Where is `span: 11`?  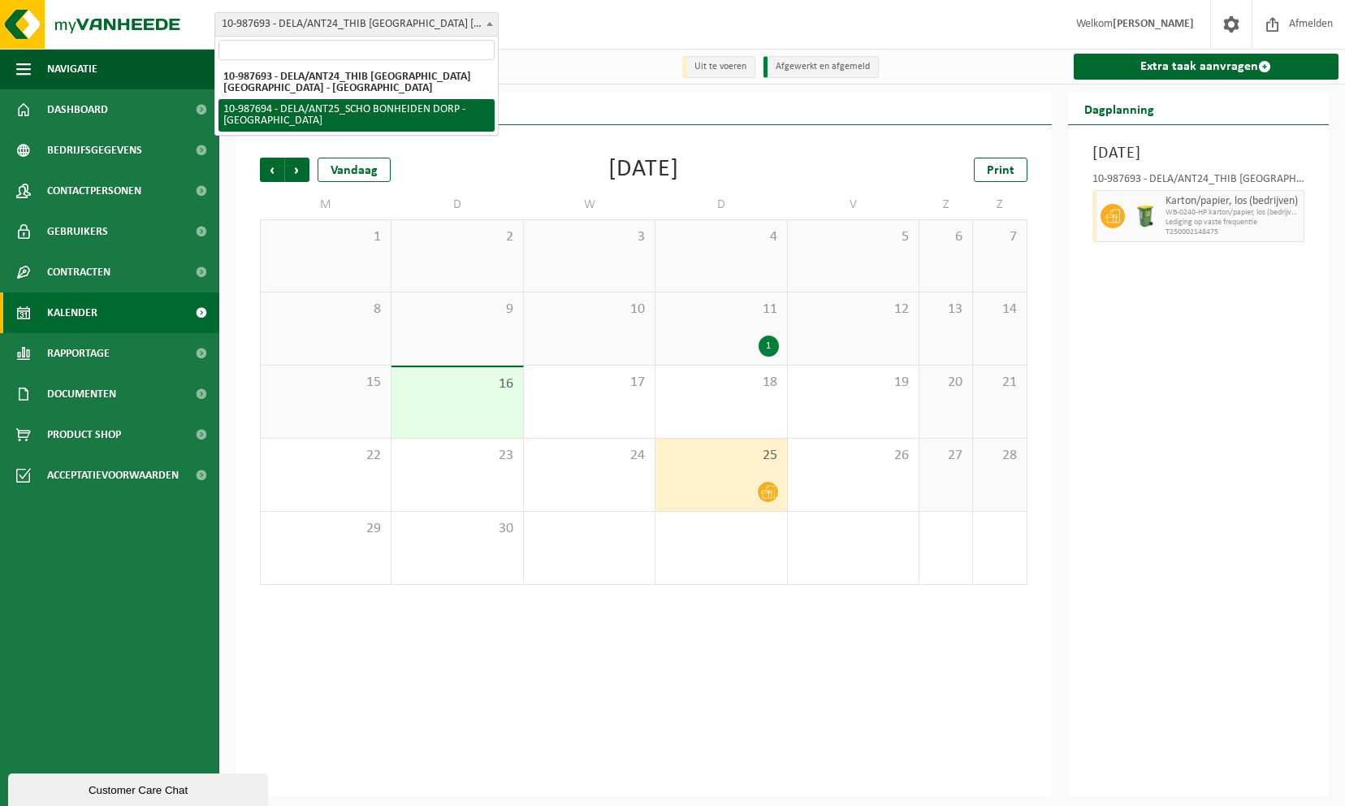
span: 11 is located at coordinates (721, 310).